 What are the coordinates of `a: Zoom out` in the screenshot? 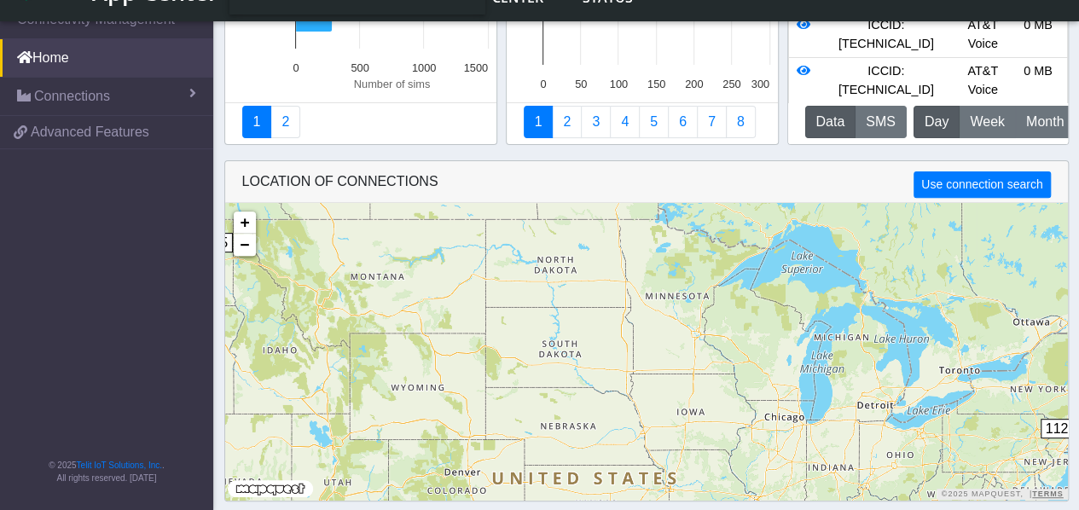 It's located at (245, 245).